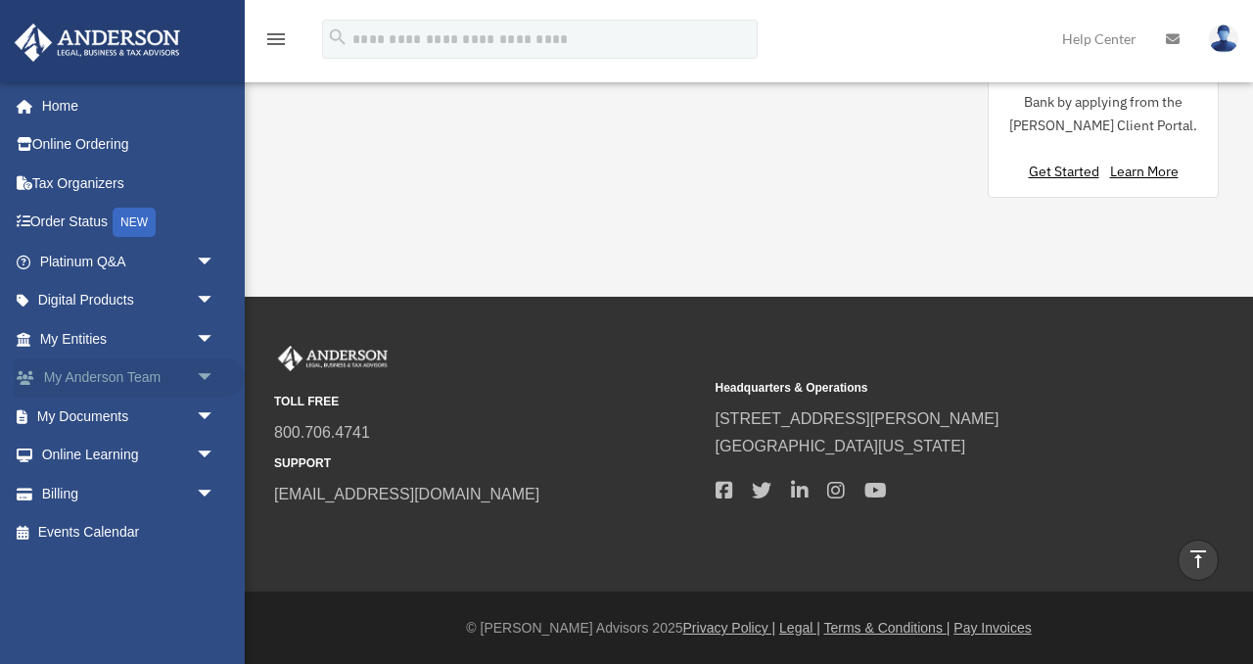  I want to click on a: vertical_align_top, so click(1198, 560).